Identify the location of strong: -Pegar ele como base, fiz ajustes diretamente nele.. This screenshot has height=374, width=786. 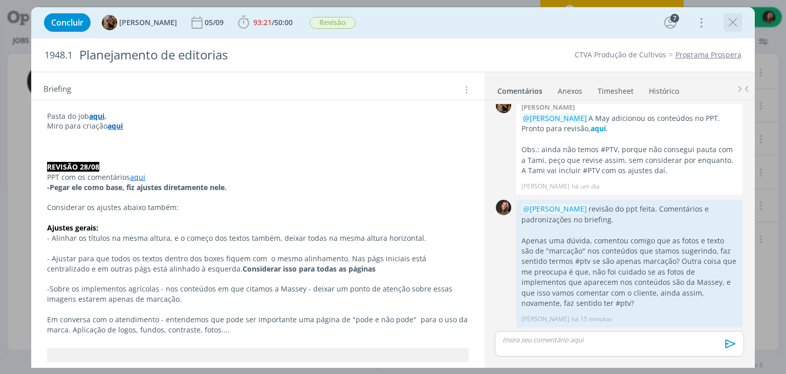
(137, 187).